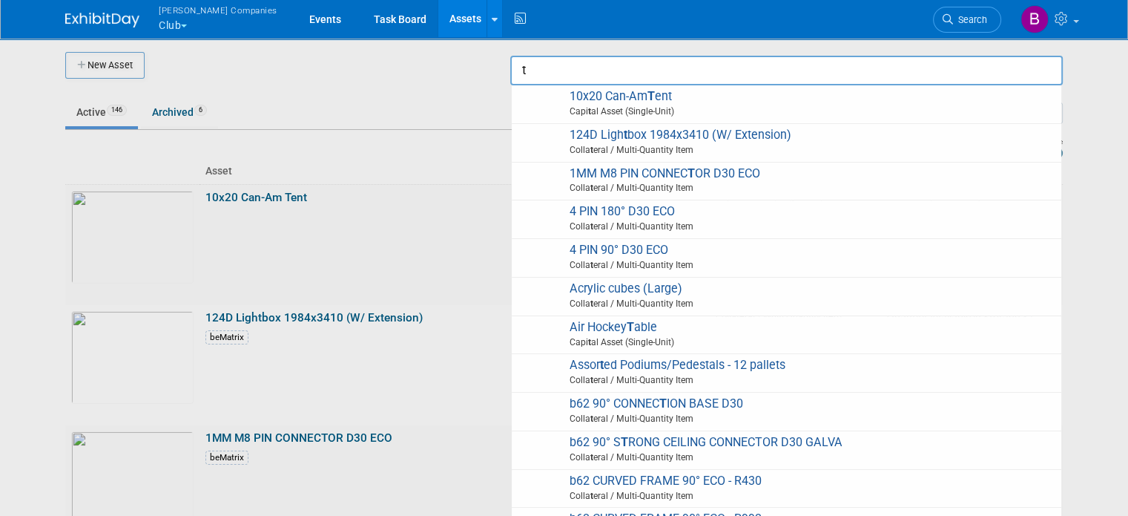 This screenshot has height=516, width=1128. What do you see at coordinates (970, 19) in the screenshot?
I see `span: Search` at bounding box center [970, 19].